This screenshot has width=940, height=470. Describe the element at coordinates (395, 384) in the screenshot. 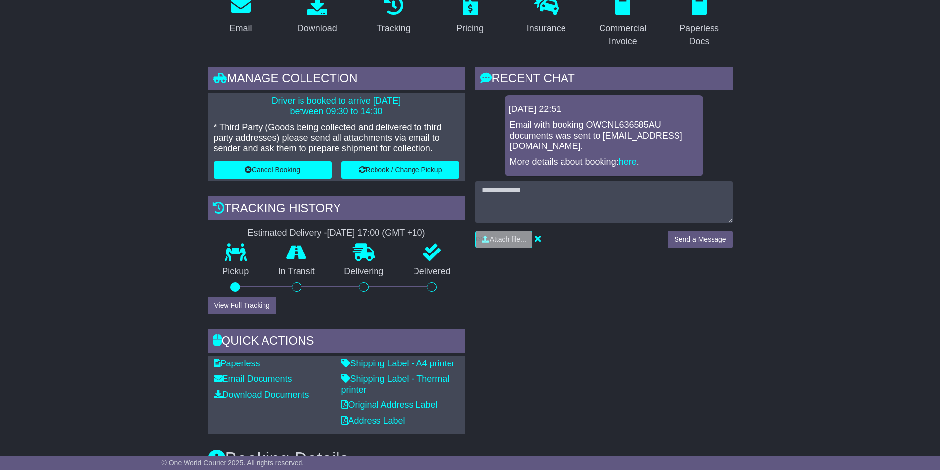

I see `a: Shipping Label - Thermal printer` at that location.